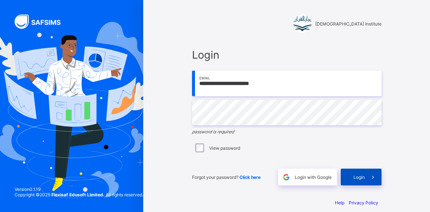 The height and width of the screenshot is (212, 430). I want to click on a: Privacy Policy, so click(363, 203).